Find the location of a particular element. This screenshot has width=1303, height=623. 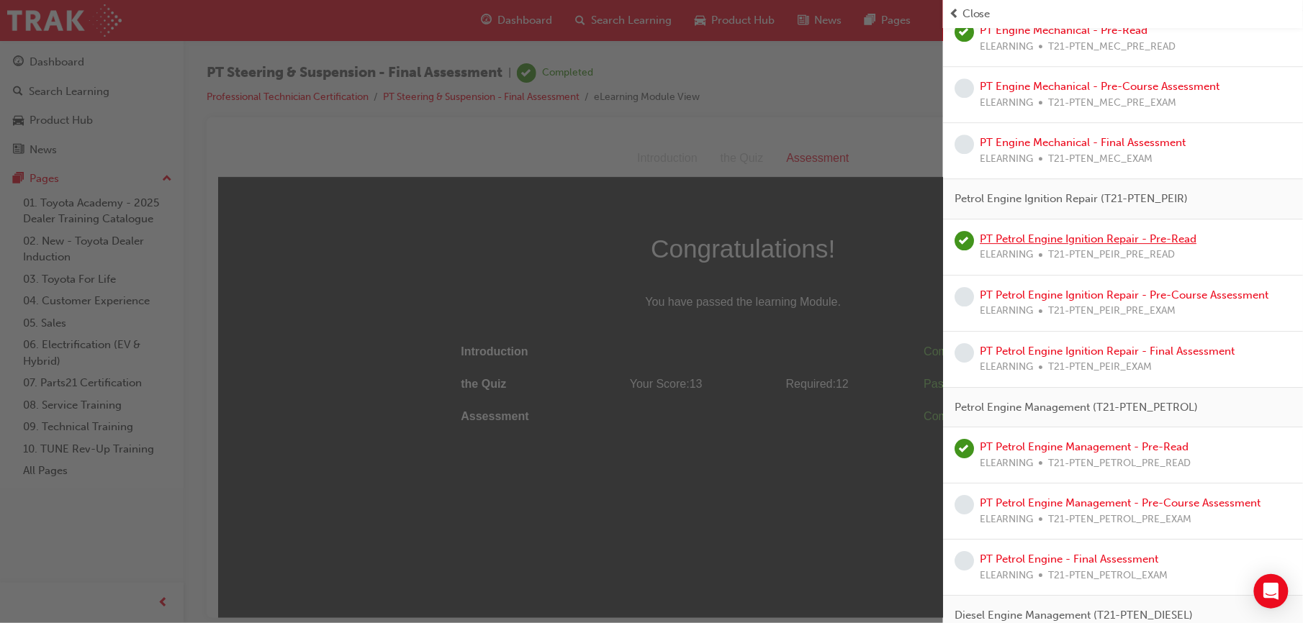

a: PT Petrol Engine Management - Pre-Read is located at coordinates (1084, 447).